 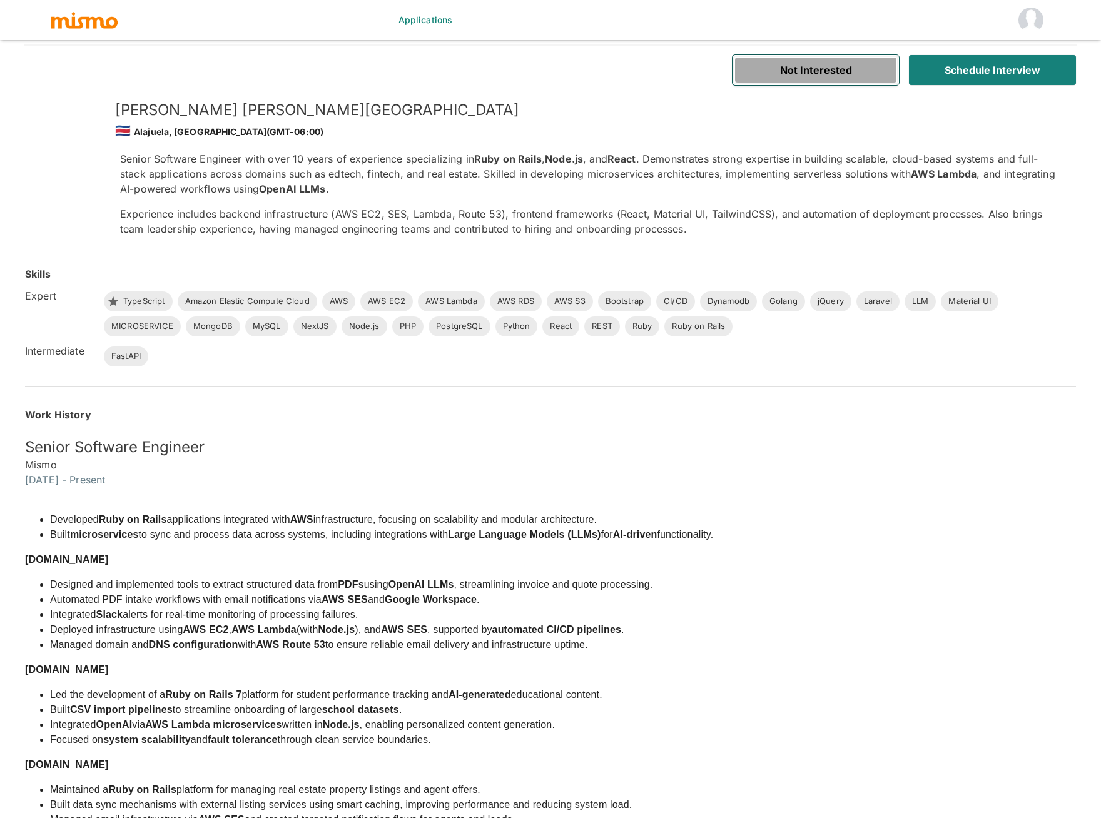 I want to click on h6: Mismo, so click(x=550, y=465).